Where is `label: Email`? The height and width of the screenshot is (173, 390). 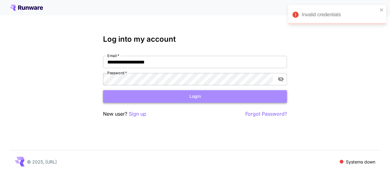
label: Email is located at coordinates (113, 56).